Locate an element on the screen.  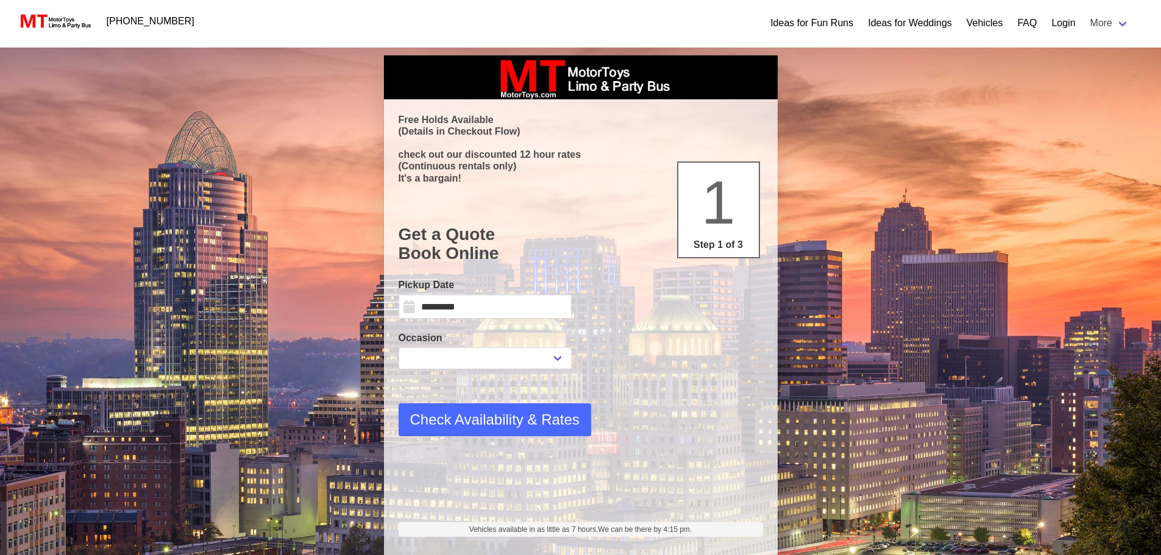
p: Free Holds Available is located at coordinates (581, 119).